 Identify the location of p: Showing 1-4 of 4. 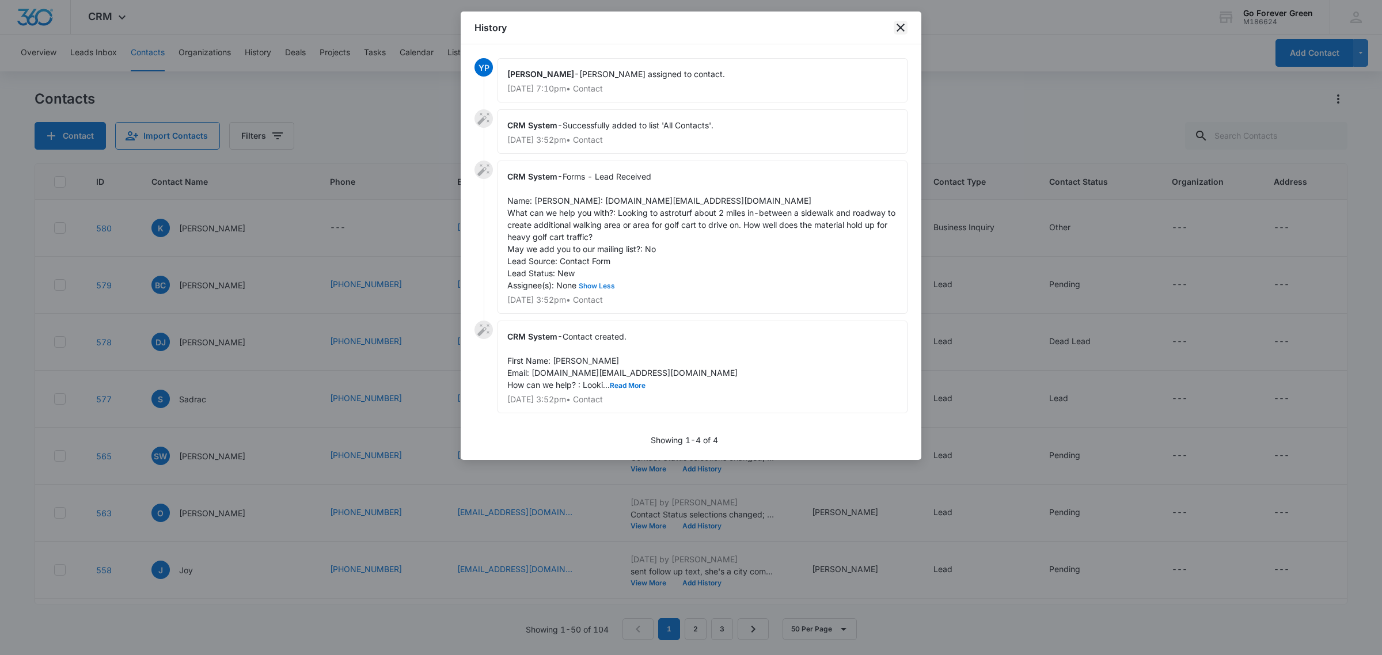
(684, 440).